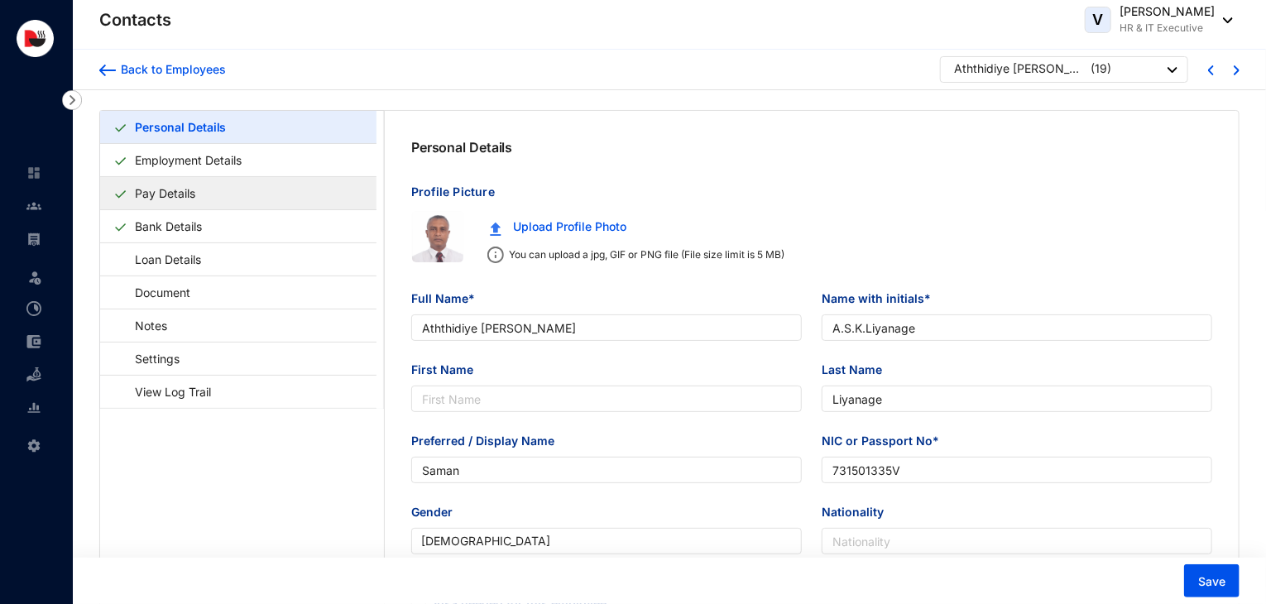 Image resolution: width=1266 pixels, height=604 pixels. Describe the element at coordinates (34, 239) in the screenshot. I see `img: payroll-unselected.b590312f920e76f0c668.svg` at that location.